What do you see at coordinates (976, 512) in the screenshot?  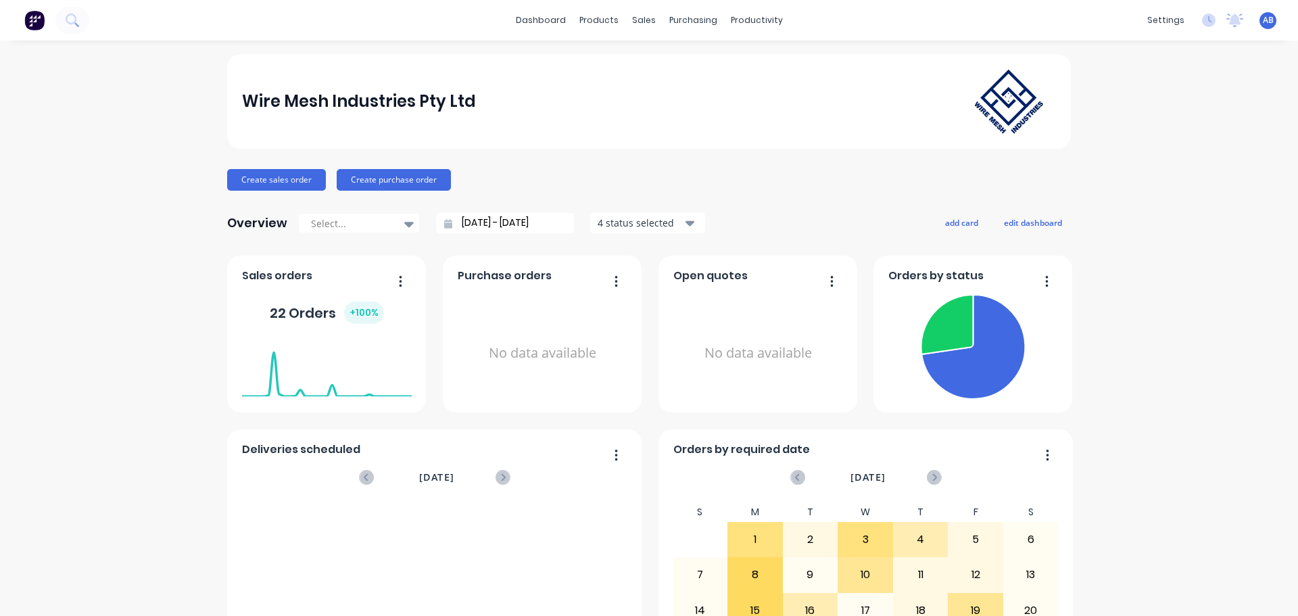 I see `div: F` at bounding box center [976, 512].